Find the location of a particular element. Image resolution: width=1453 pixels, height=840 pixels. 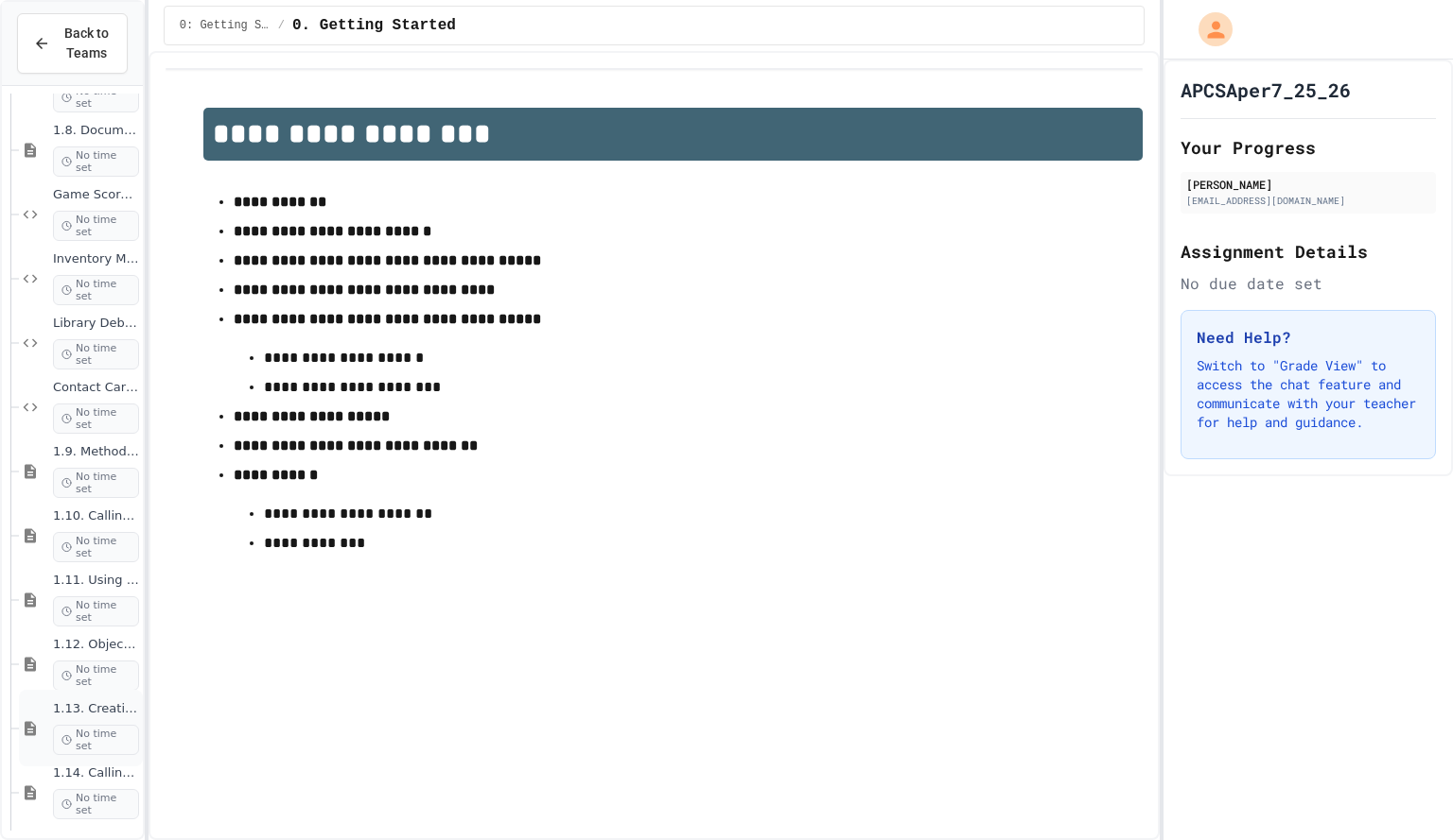

span: 1.14. Calling Instance Methods is located at coordinates (96, 773).